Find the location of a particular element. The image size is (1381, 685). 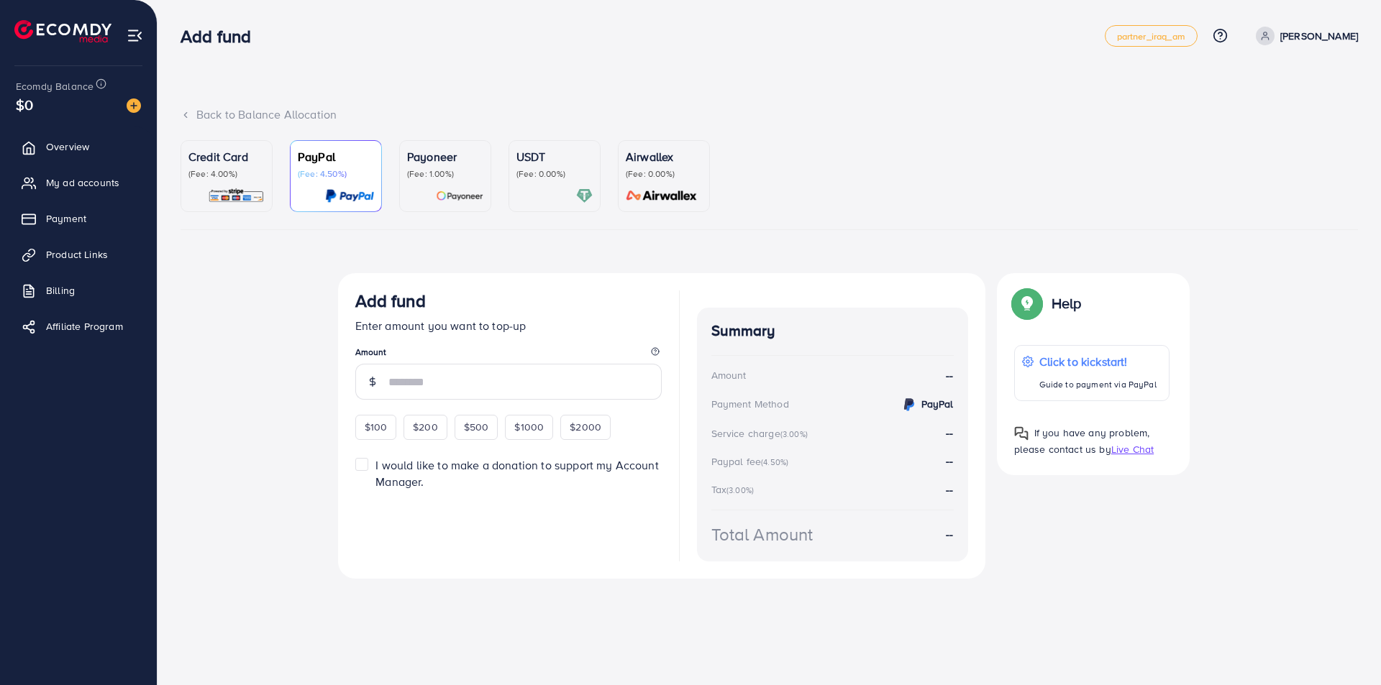

a: Payment is located at coordinates (78, 219).